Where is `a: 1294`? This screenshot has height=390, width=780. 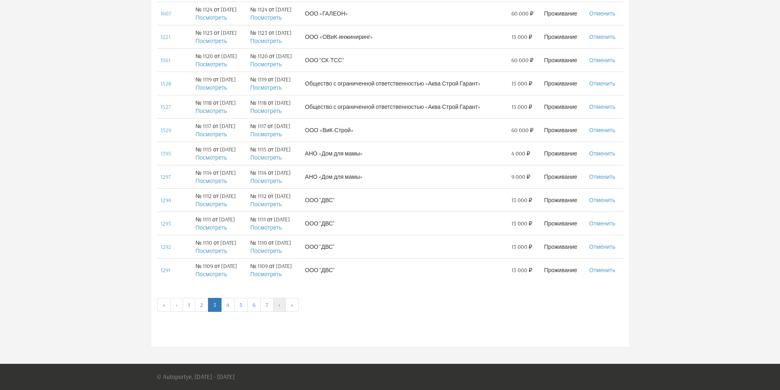
a: 1294 is located at coordinates (166, 200).